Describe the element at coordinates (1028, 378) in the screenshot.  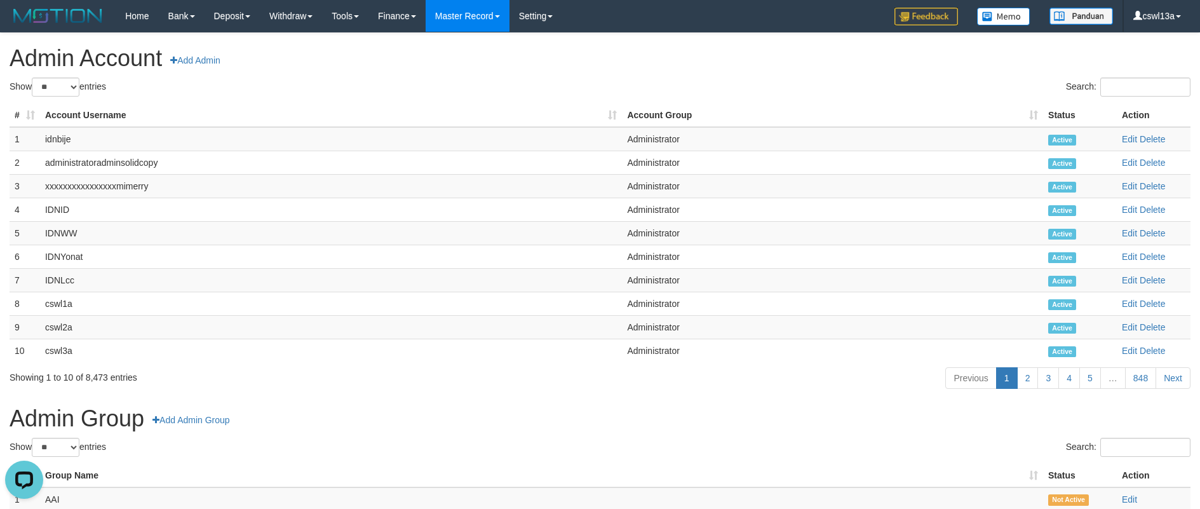
I see `a: 2` at that location.